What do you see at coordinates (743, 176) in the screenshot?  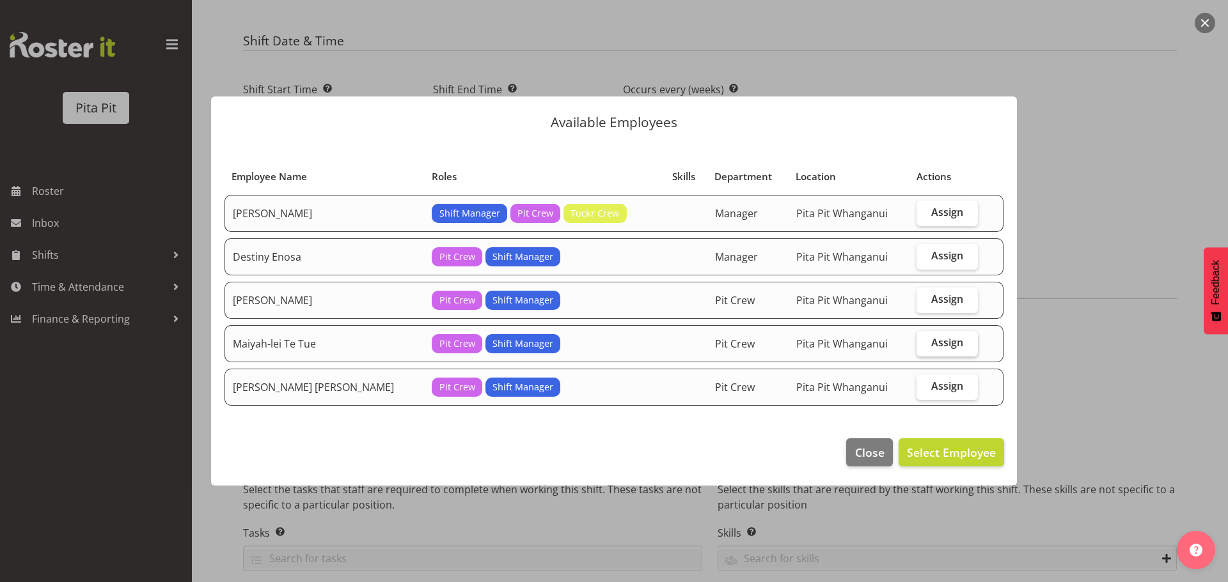 I see `span: Department` at bounding box center [743, 176].